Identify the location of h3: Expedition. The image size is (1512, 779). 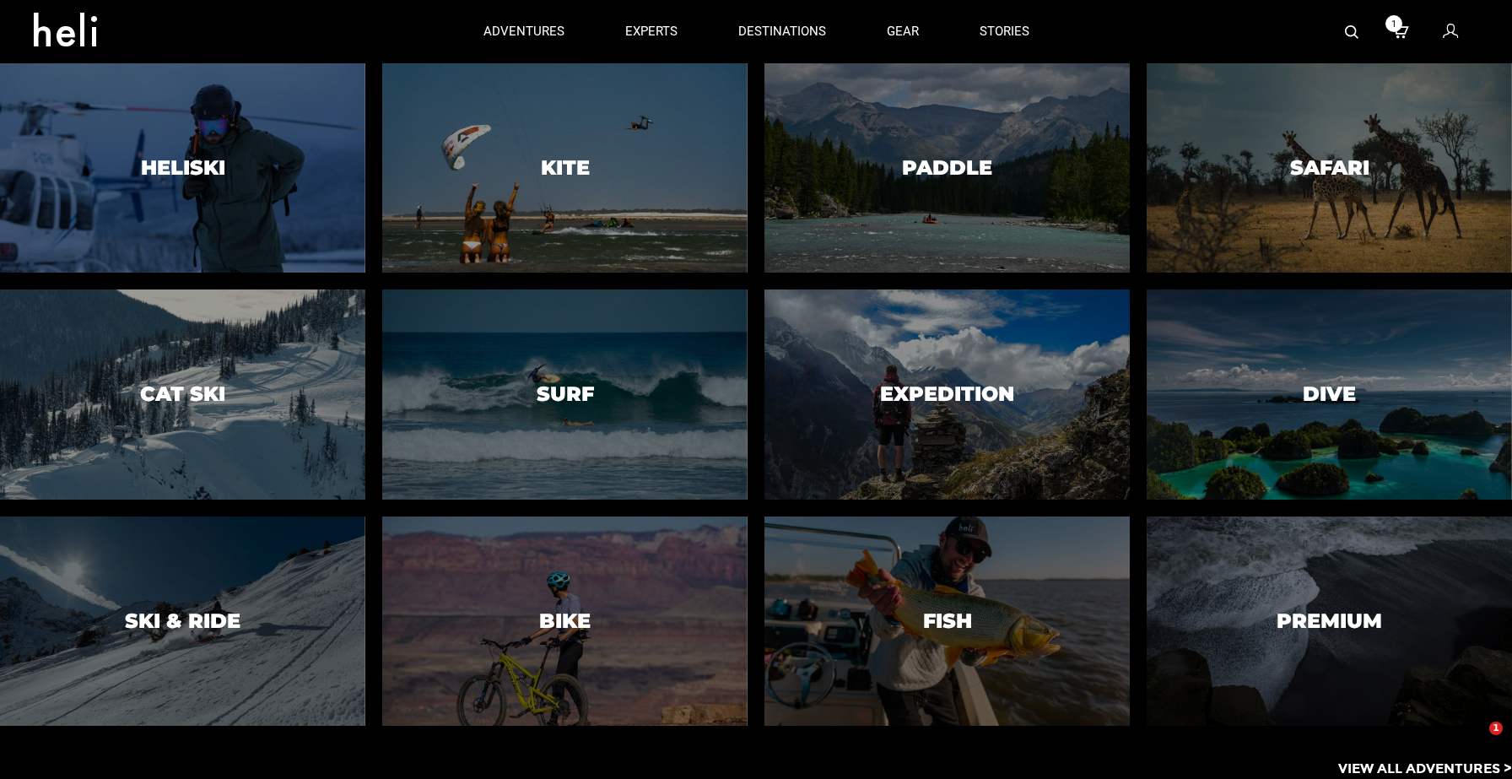
(947, 394).